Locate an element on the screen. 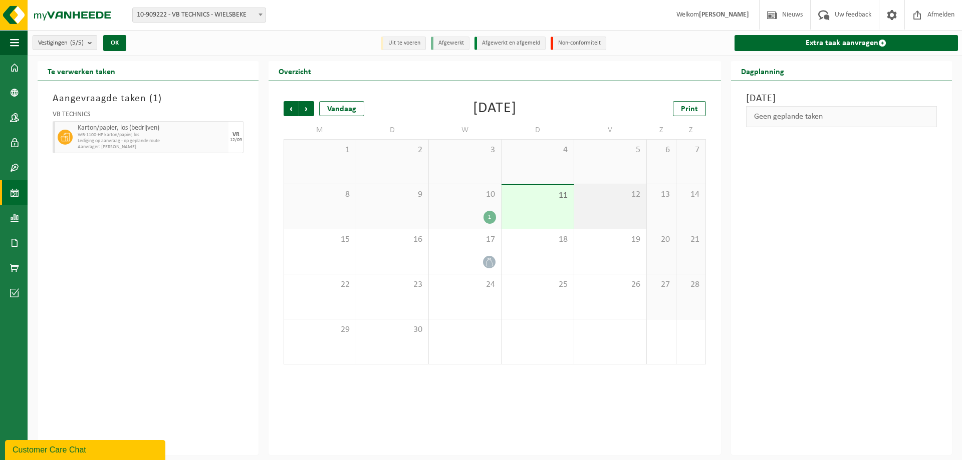  td: M is located at coordinates (320, 130).